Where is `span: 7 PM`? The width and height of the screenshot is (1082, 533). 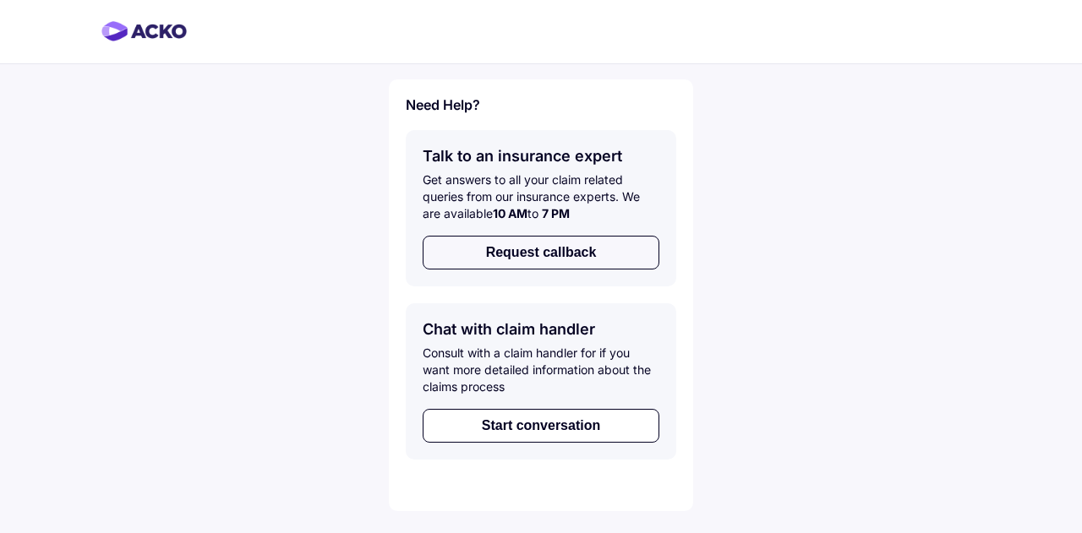 span: 7 PM is located at coordinates (555, 213).